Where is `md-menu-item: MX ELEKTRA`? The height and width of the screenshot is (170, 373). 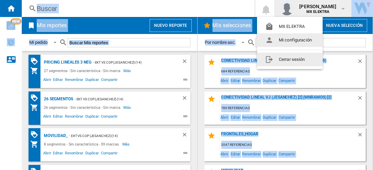 md-menu-item: MX ELEKTRA is located at coordinates (290, 27).